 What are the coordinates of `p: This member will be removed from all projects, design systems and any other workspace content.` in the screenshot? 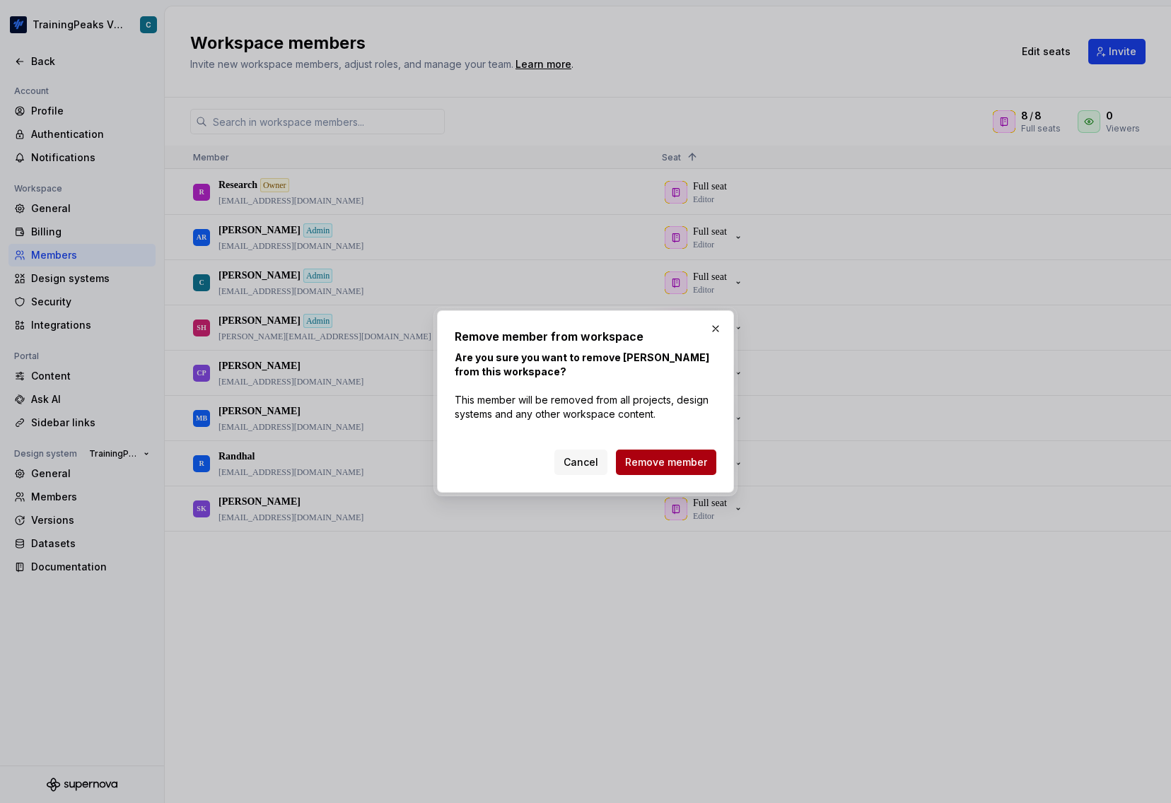 It's located at (585, 386).